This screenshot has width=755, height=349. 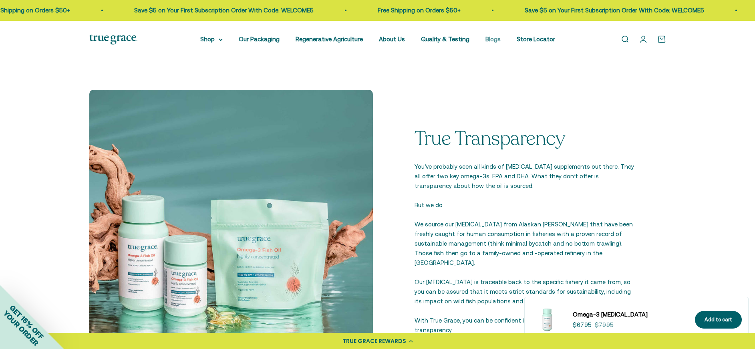 I want to click on span: YOUR ORDER, so click(x=21, y=328).